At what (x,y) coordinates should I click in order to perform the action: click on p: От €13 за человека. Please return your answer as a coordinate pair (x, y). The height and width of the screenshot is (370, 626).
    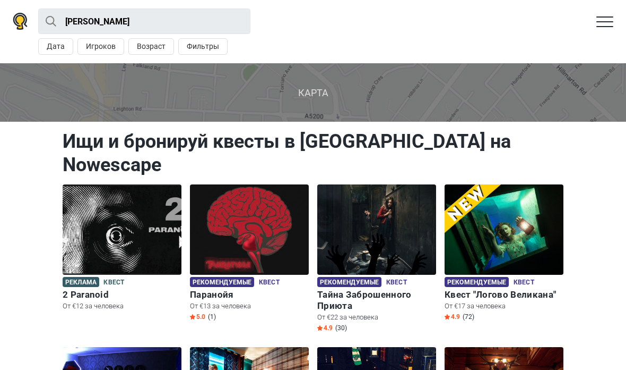
    Looking at the image, I should click on (250, 306).